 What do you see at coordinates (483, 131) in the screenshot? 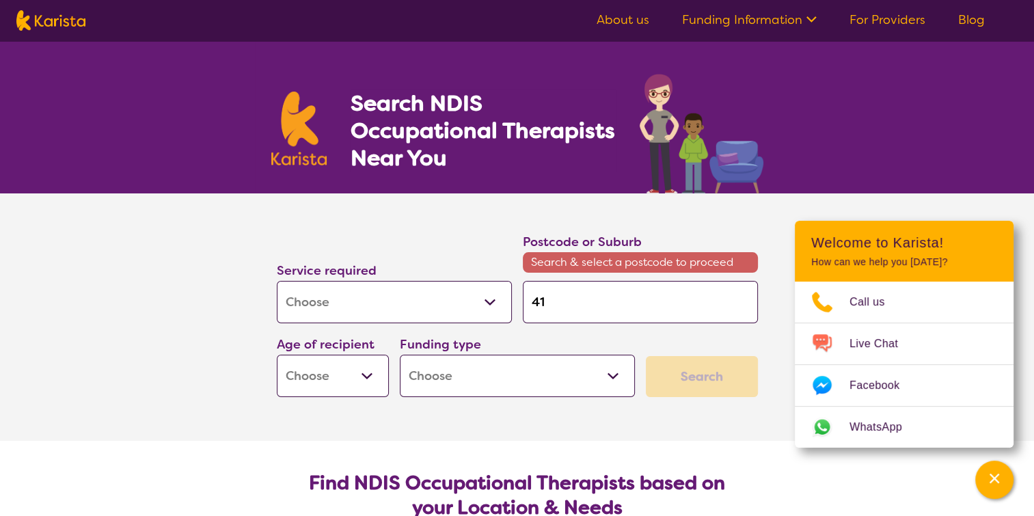
I see `h1: Search NDIS Occupational Therapists Near You` at bounding box center [483, 131].